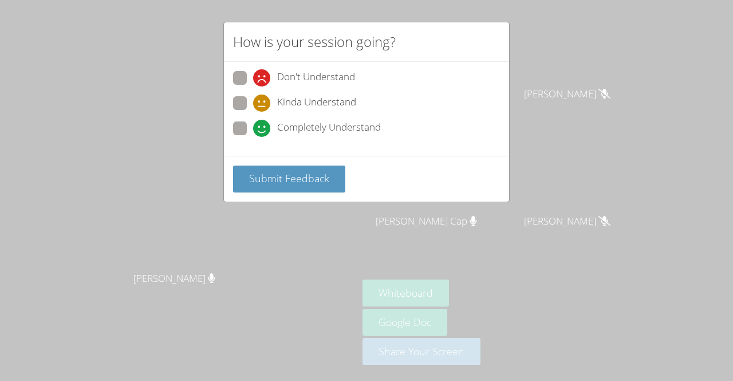 Image resolution: width=733 pixels, height=381 pixels. I want to click on span: Don't Understand, so click(316, 78).